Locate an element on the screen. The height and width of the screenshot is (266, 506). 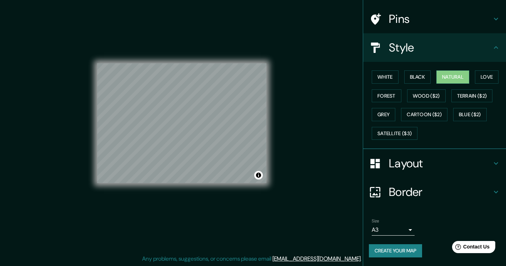
div: A3 is located at coordinates (393, 230).